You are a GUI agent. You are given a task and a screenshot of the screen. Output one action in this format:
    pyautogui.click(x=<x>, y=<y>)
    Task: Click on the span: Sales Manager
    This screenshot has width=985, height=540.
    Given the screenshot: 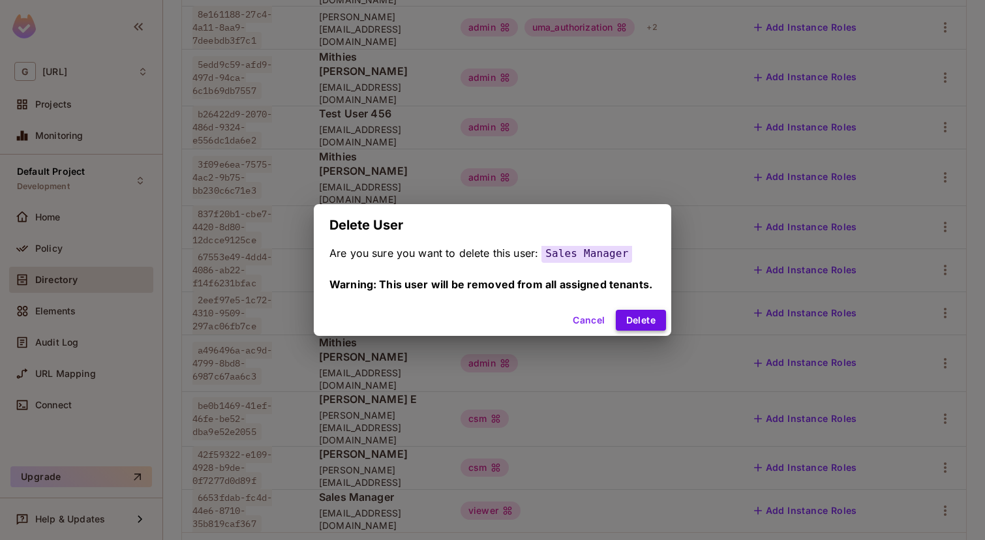 What is the action you would take?
    pyautogui.click(x=587, y=253)
    